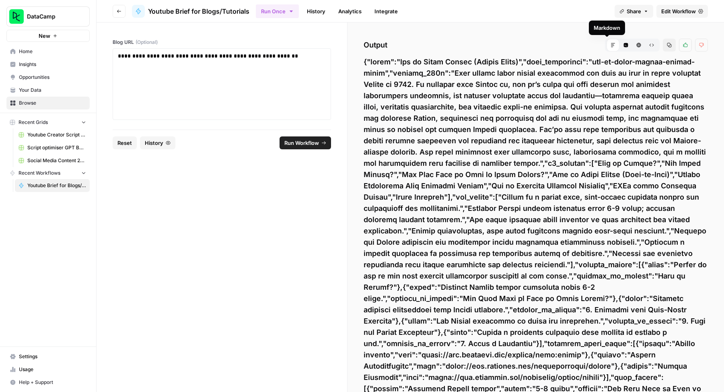 This screenshot has width=724, height=392. What do you see at coordinates (57, 160) in the screenshot?
I see `span: Social Media Content 2025` at bounding box center [57, 160].